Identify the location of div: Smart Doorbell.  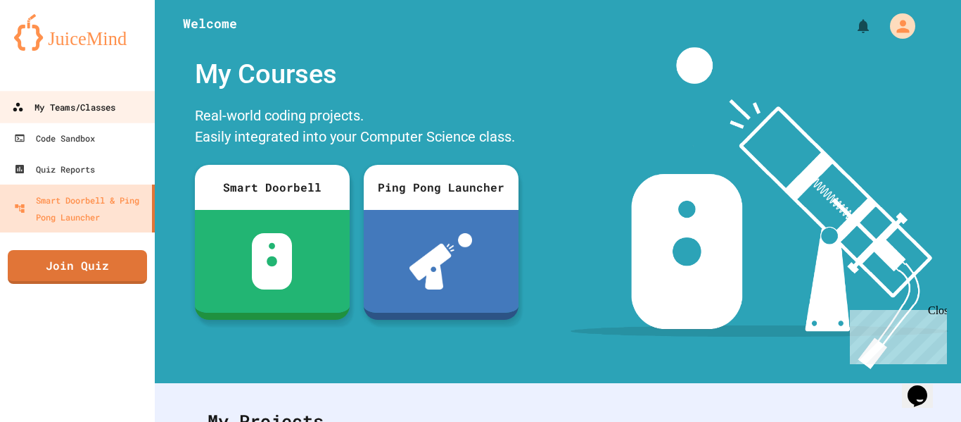
(272, 187).